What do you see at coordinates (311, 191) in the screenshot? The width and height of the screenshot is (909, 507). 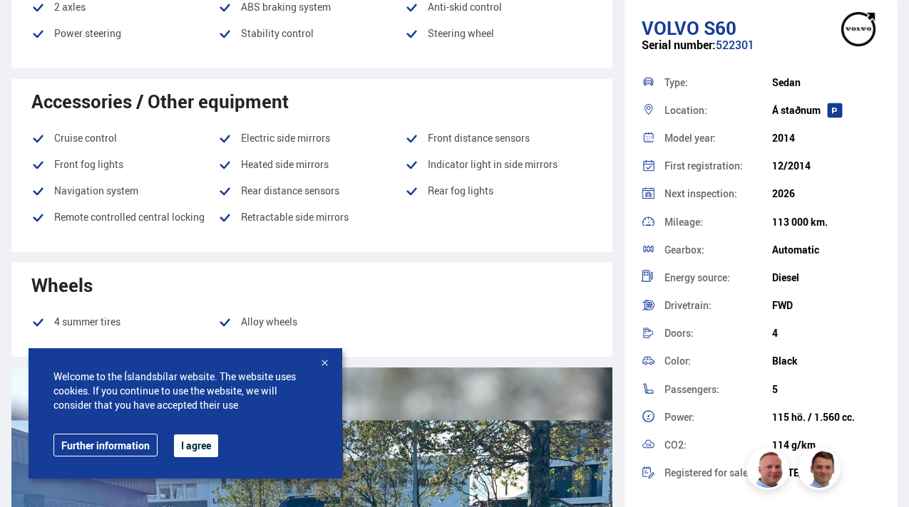 I see `li: Rear distance sensors` at bounding box center [311, 191].